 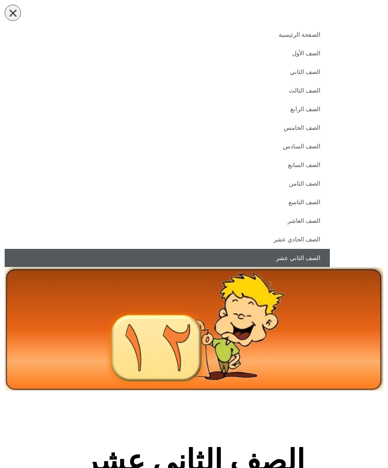 What do you see at coordinates (167, 91) in the screenshot?
I see `a: الصف الثالث` at bounding box center [167, 91].